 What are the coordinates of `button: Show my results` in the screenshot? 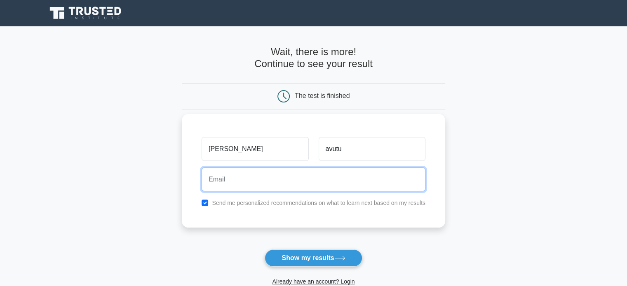 It's located at (313, 258).